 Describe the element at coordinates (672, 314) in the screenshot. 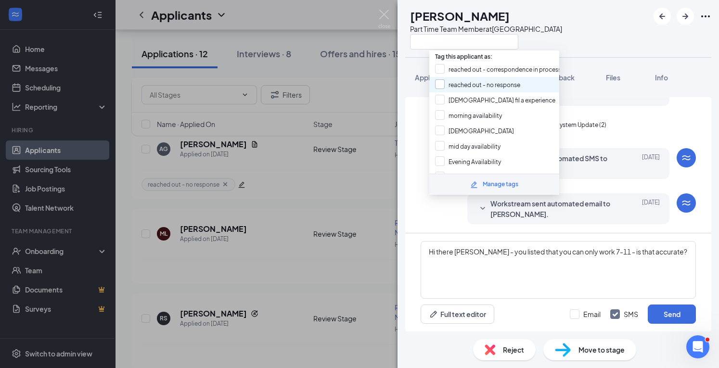

I see `button: Send` at that location.